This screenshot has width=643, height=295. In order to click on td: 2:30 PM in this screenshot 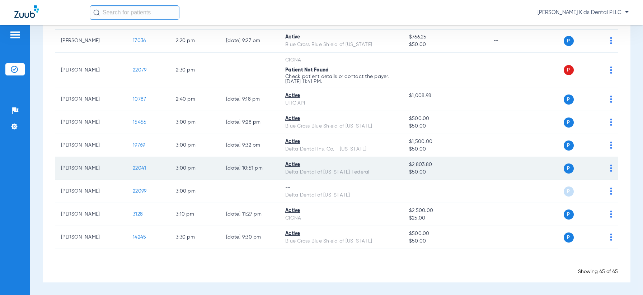, I will do `click(195, 70)`.